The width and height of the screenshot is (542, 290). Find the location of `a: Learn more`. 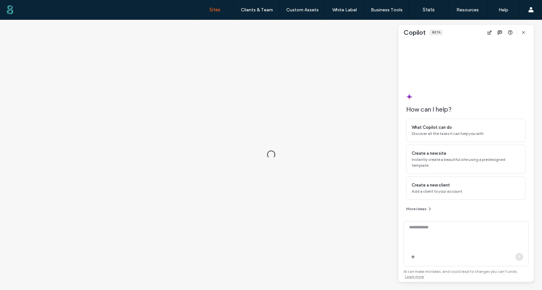

a: Learn more is located at coordinates (415, 277).